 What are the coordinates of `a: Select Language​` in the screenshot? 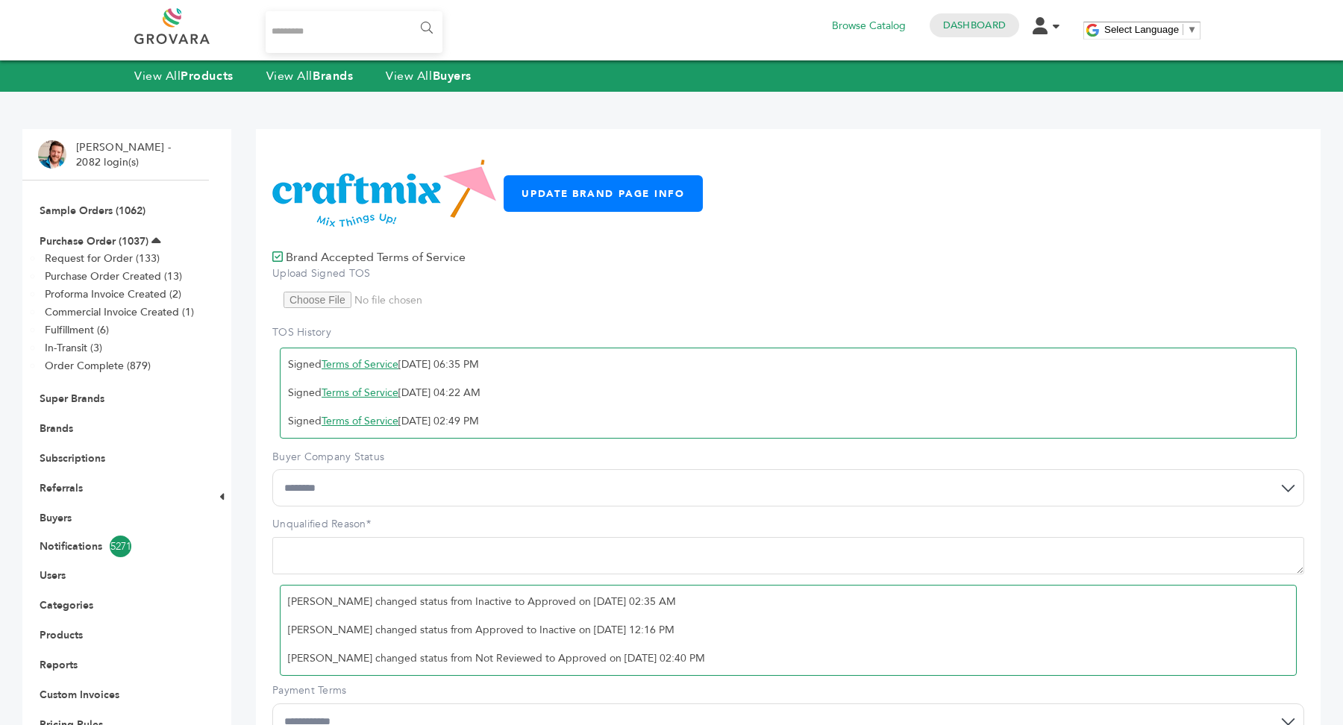 It's located at (1150, 29).